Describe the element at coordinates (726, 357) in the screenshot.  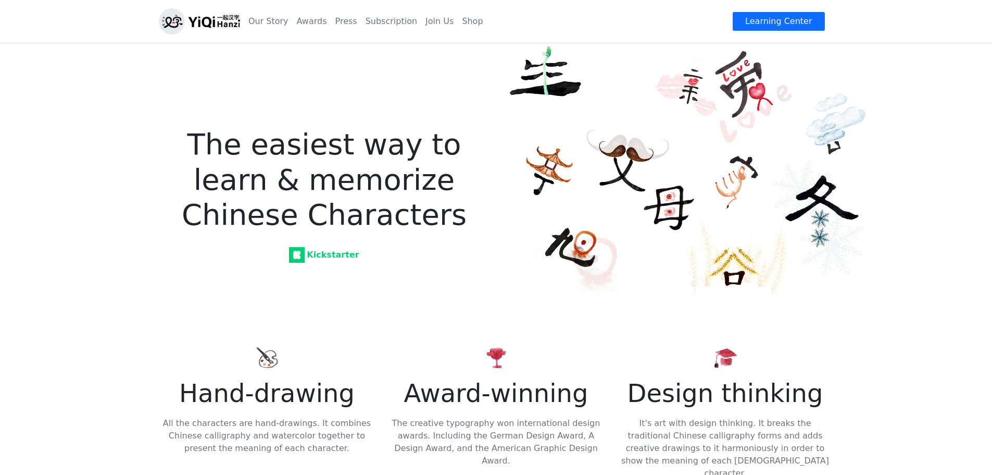
I see `img: Design thinking` at that location.